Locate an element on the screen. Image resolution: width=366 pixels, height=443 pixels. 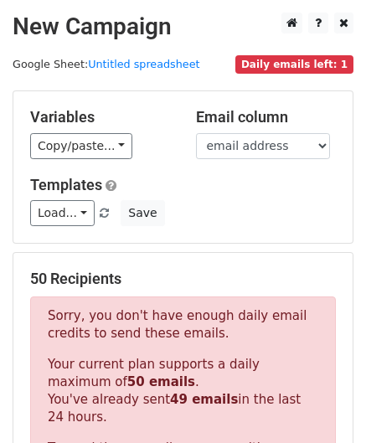
a: Untitled spreadsheet is located at coordinates (143, 64).